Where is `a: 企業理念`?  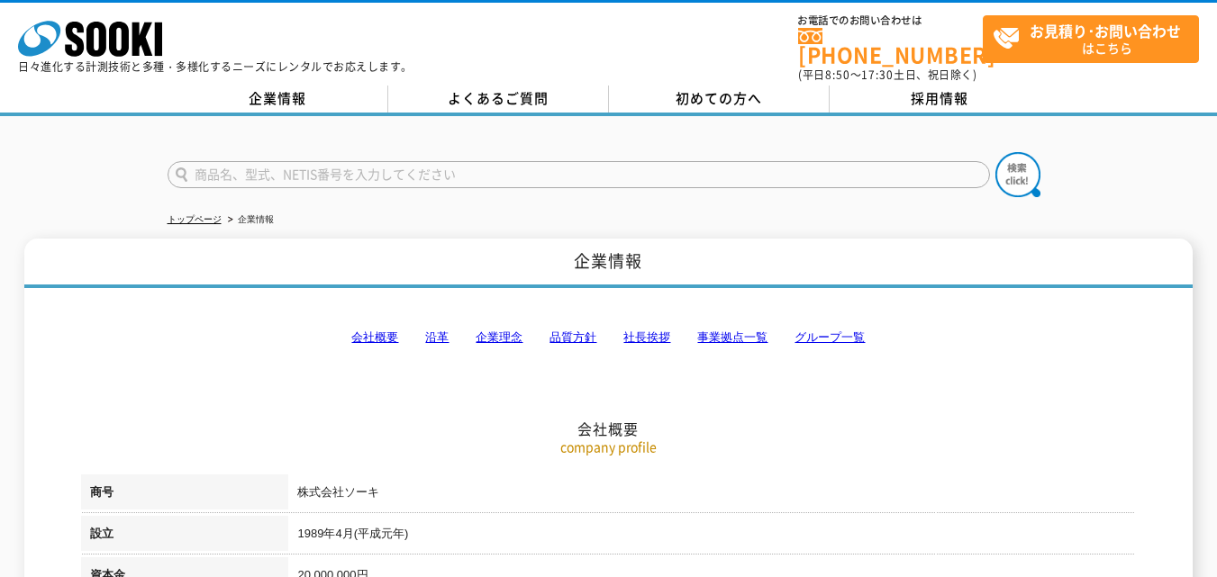
a: 企業理念 is located at coordinates (499, 337).